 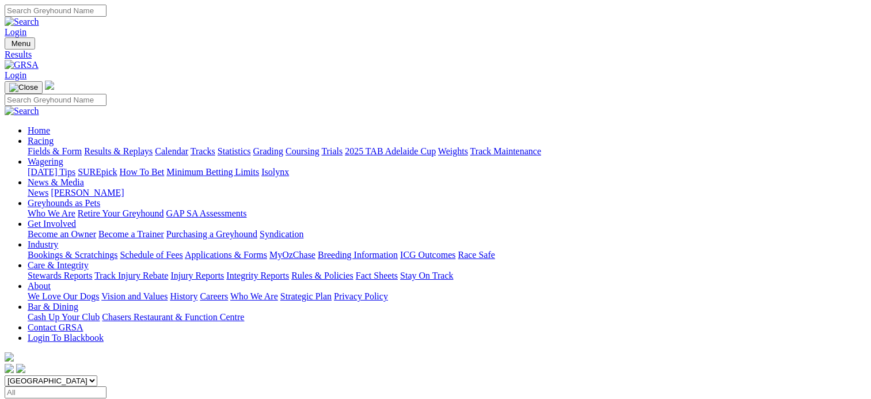 I want to click on img: facebook.svg, so click(x=9, y=368).